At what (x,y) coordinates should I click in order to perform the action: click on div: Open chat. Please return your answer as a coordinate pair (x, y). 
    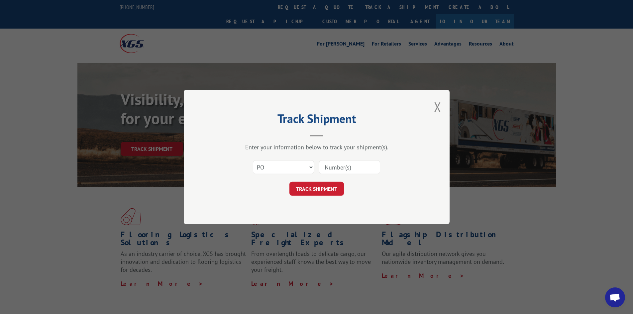
    Looking at the image, I should click on (615, 297).